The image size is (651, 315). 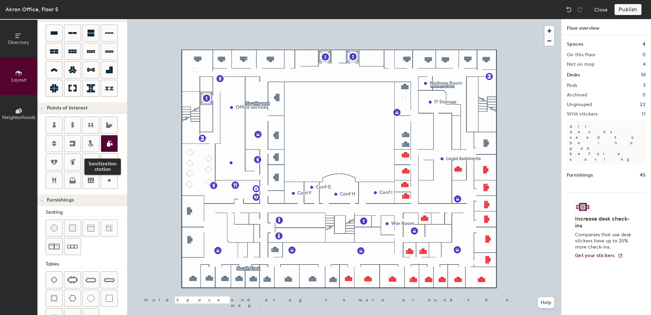 I want to click on img: Redo, so click(x=580, y=10).